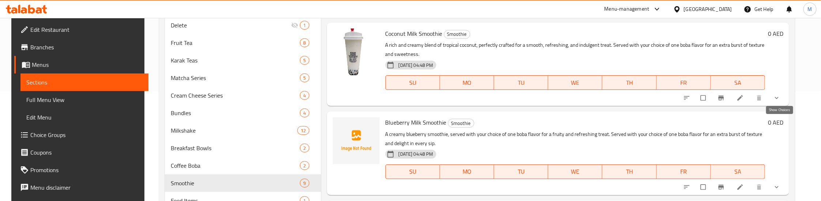 This screenshot has width=821, height=201. Describe the element at coordinates (777, 187) in the screenshot. I see `button: show more` at that location.